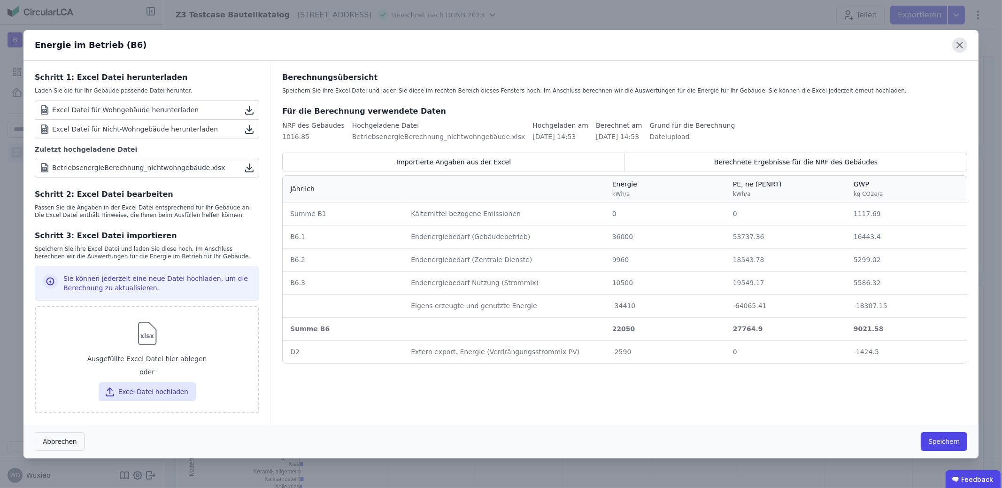  I want to click on div: NRF des Gebäudes, so click(313, 125).